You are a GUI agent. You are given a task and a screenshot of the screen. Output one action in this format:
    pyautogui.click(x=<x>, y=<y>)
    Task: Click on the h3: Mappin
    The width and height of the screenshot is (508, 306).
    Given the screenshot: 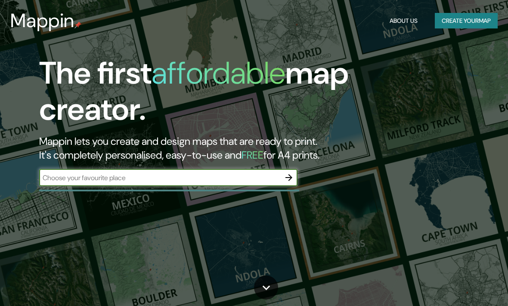 What is the action you would take?
    pyautogui.click(x=42, y=21)
    